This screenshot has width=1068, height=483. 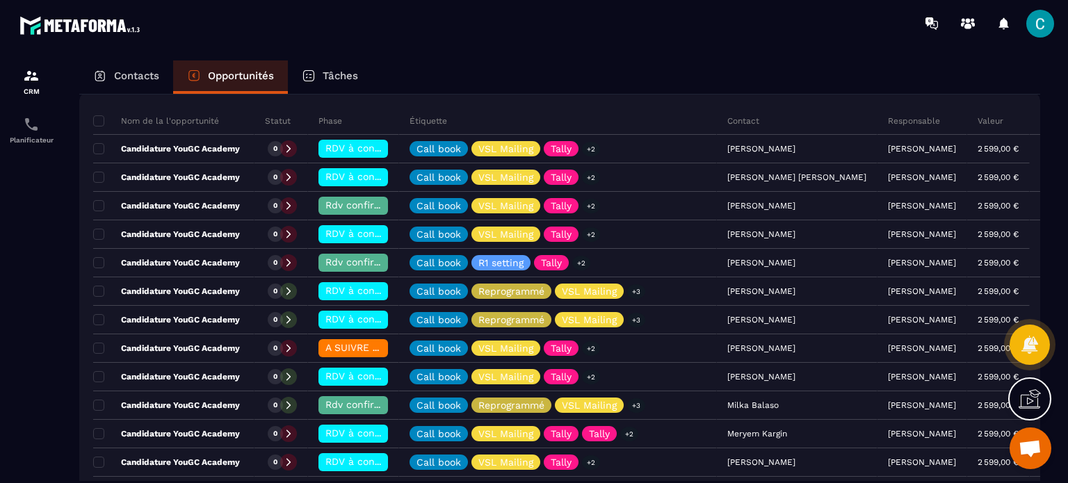 I want to click on p: Responsable, so click(x=914, y=121).